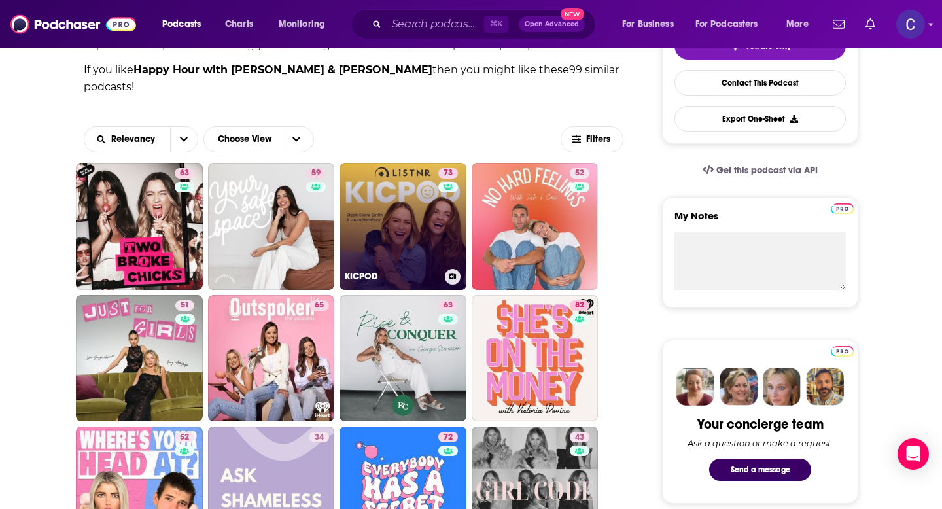  I want to click on label: My Notes, so click(760, 220).